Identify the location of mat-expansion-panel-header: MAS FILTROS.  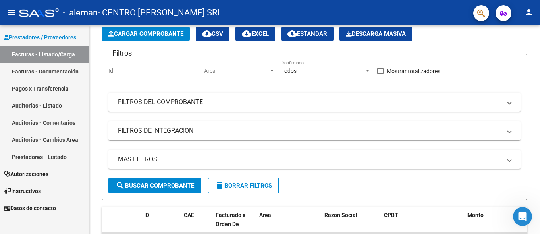
(314, 159).